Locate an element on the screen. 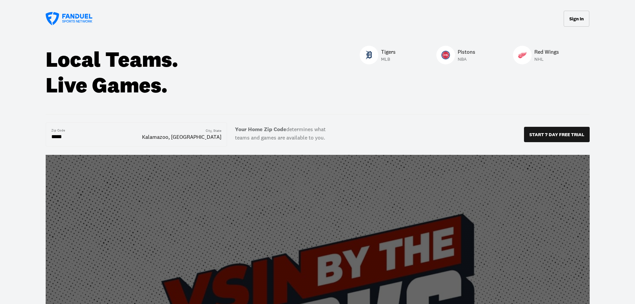 Image resolution: width=635 pixels, height=304 pixels. a: Red WingsRed WingsRed WingsNHL is located at coordinates (536, 56).